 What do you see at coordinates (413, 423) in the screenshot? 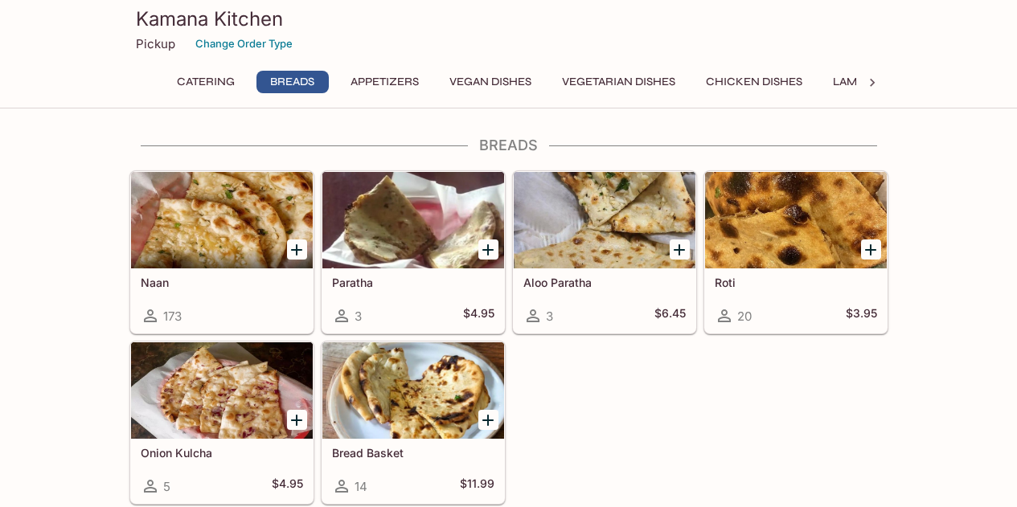
I see `a: Bread Basket14$11.99` at bounding box center [413, 423].